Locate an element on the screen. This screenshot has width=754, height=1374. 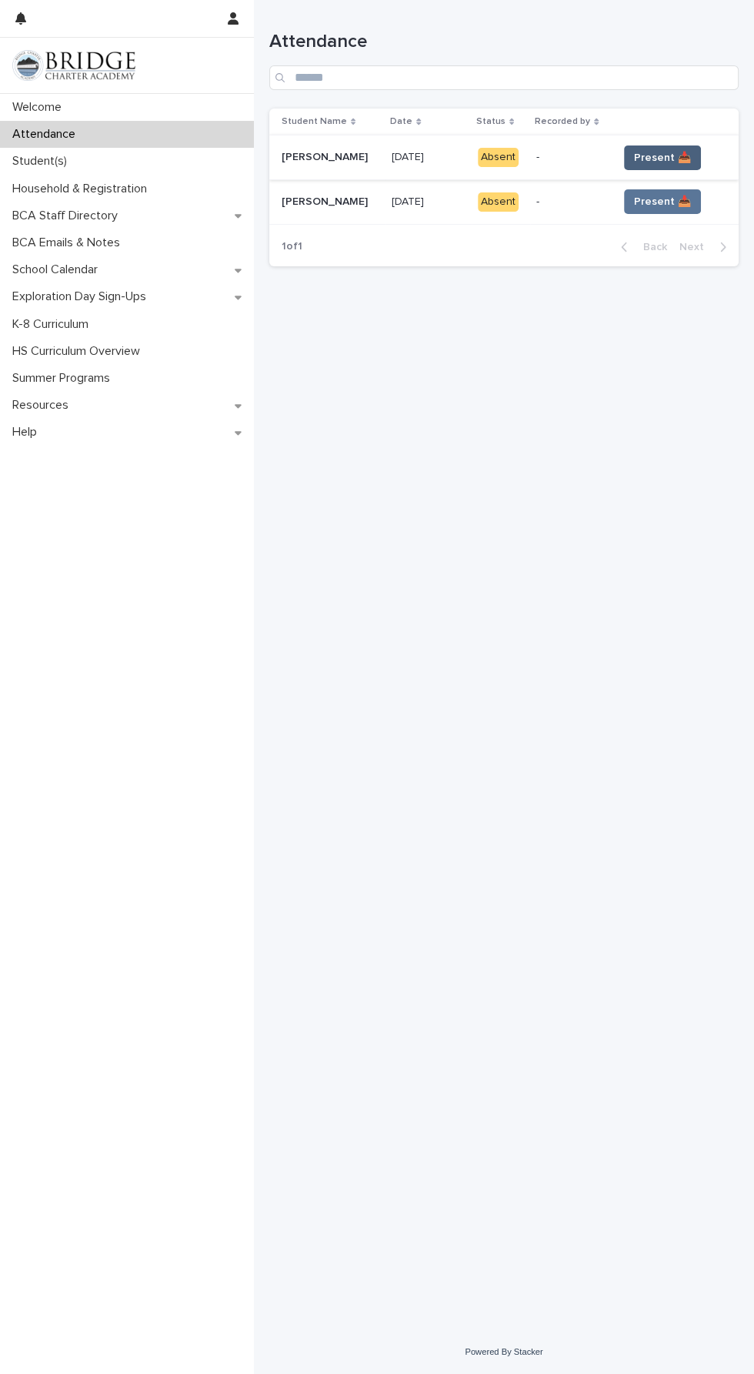
p: BCA Staff Directory is located at coordinates (68, 215).